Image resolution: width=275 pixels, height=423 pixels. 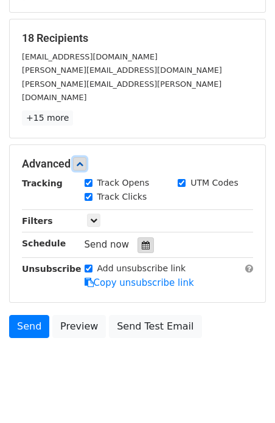 I want to click on h5: 18 Recipients, so click(x=137, y=38).